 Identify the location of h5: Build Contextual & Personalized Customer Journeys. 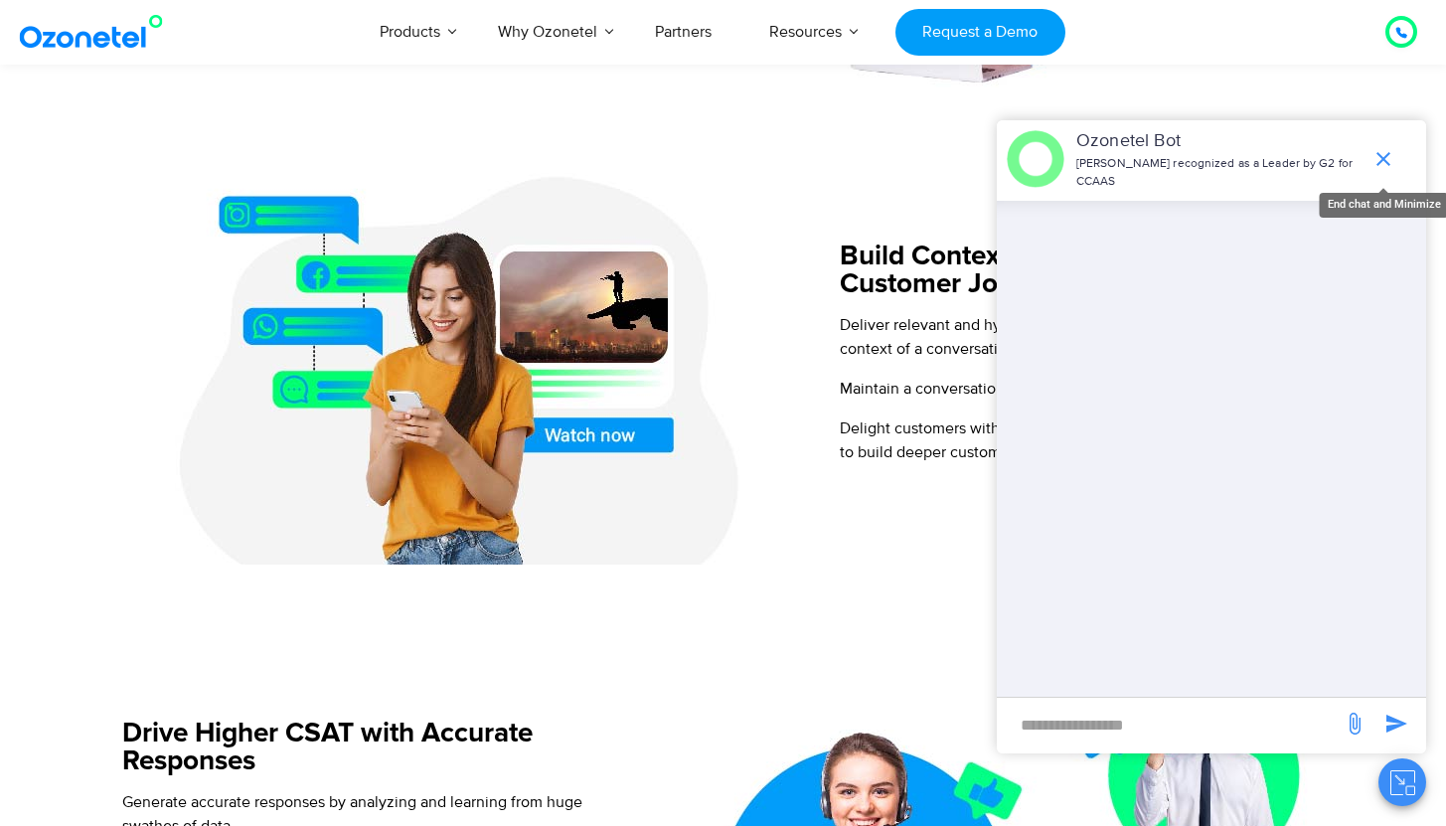
(1090, 270).